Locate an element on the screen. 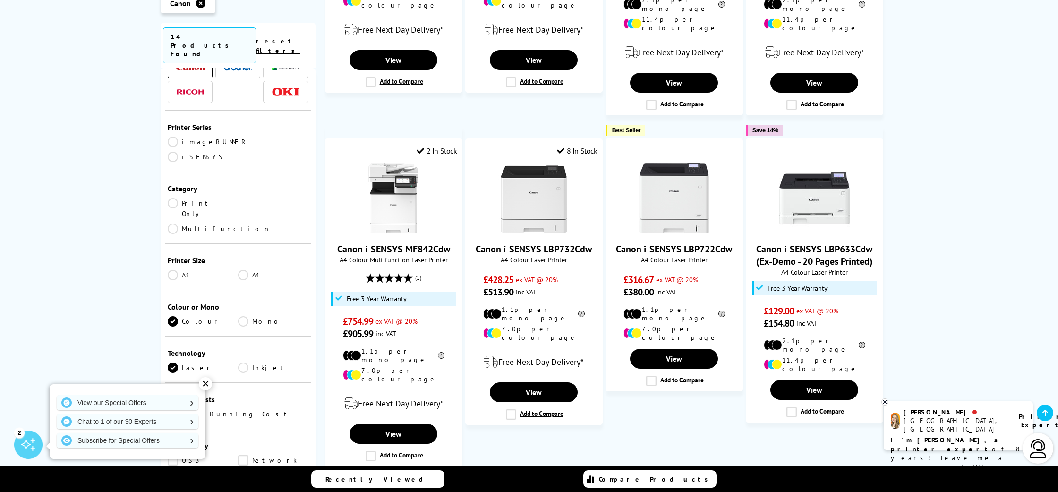  a: iSENSYS is located at coordinates (203, 157).